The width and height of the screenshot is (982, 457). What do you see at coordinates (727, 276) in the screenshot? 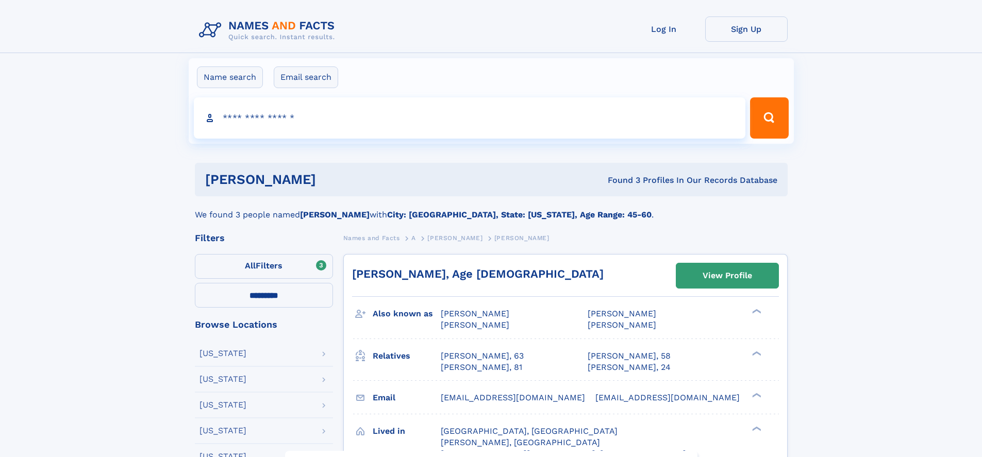
I see `a: View Profile` at bounding box center [727, 276].